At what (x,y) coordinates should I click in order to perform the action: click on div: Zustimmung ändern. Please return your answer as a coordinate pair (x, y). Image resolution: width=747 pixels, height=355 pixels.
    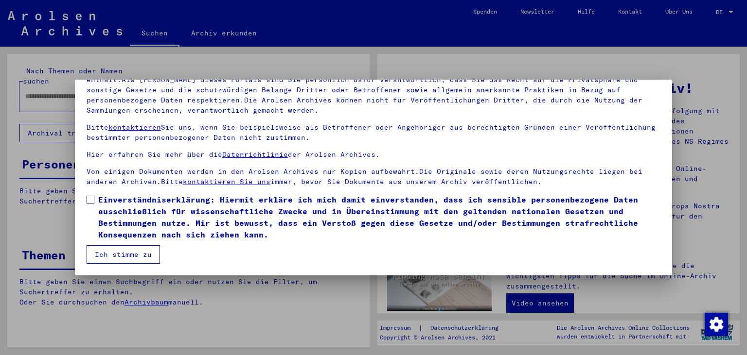
    Looking at the image, I should click on (716, 324).